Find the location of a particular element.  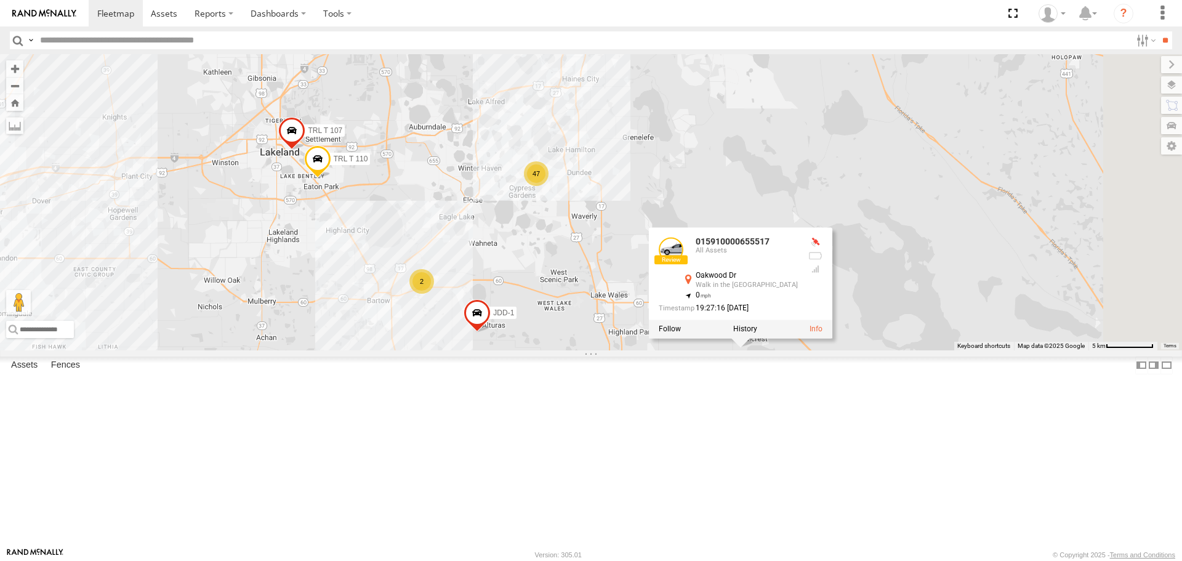

a: Terms and Conditions is located at coordinates (1143, 555).